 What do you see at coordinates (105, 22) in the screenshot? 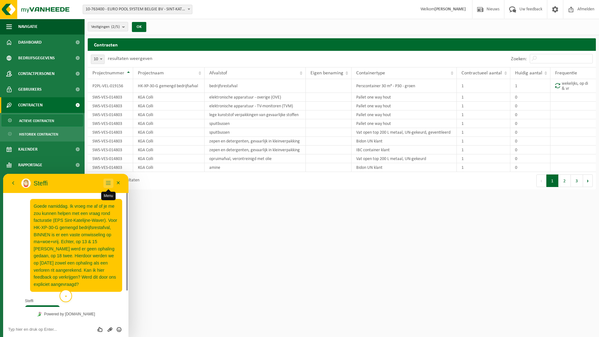
I see `span: Menu` at bounding box center [105, 22].